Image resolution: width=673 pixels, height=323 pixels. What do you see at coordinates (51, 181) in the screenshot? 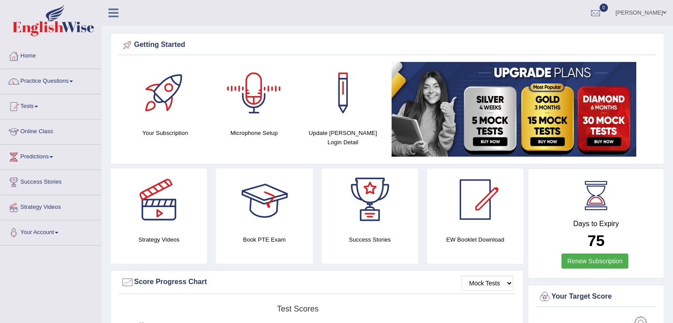
I see `a: Success Stories` at bounding box center [51, 181].